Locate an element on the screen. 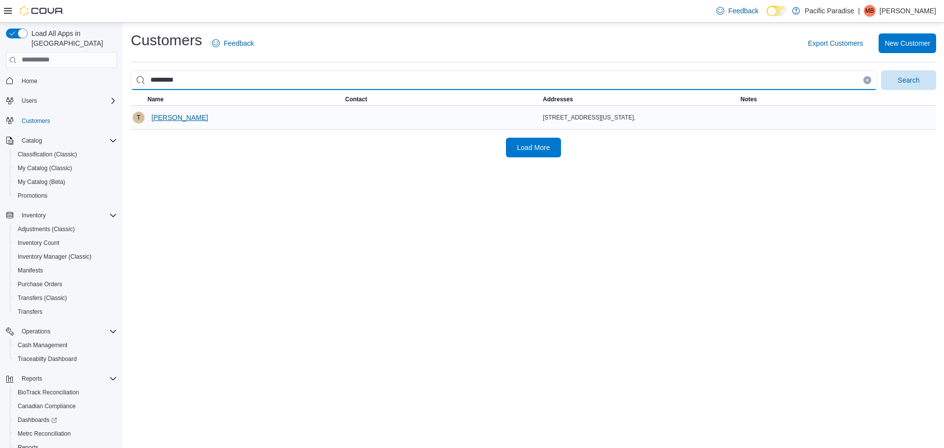 The height and width of the screenshot is (448, 944). span: Inventory is located at coordinates (67, 215).